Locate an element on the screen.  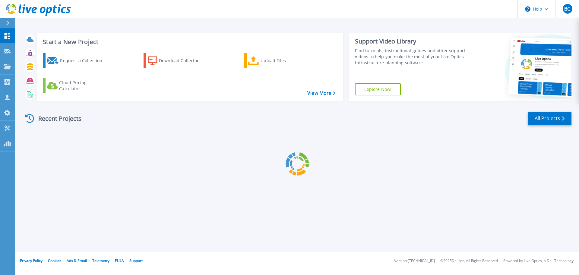
a: All Projects is located at coordinates (549, 118).